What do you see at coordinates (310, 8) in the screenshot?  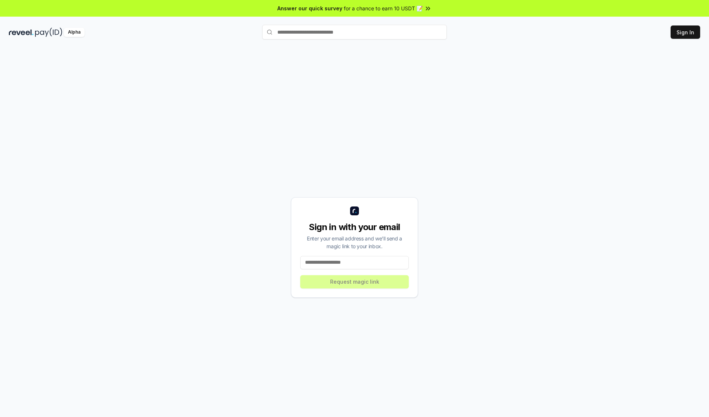 I see `span: Answer our quick survey` at bounding box center [310, 8].